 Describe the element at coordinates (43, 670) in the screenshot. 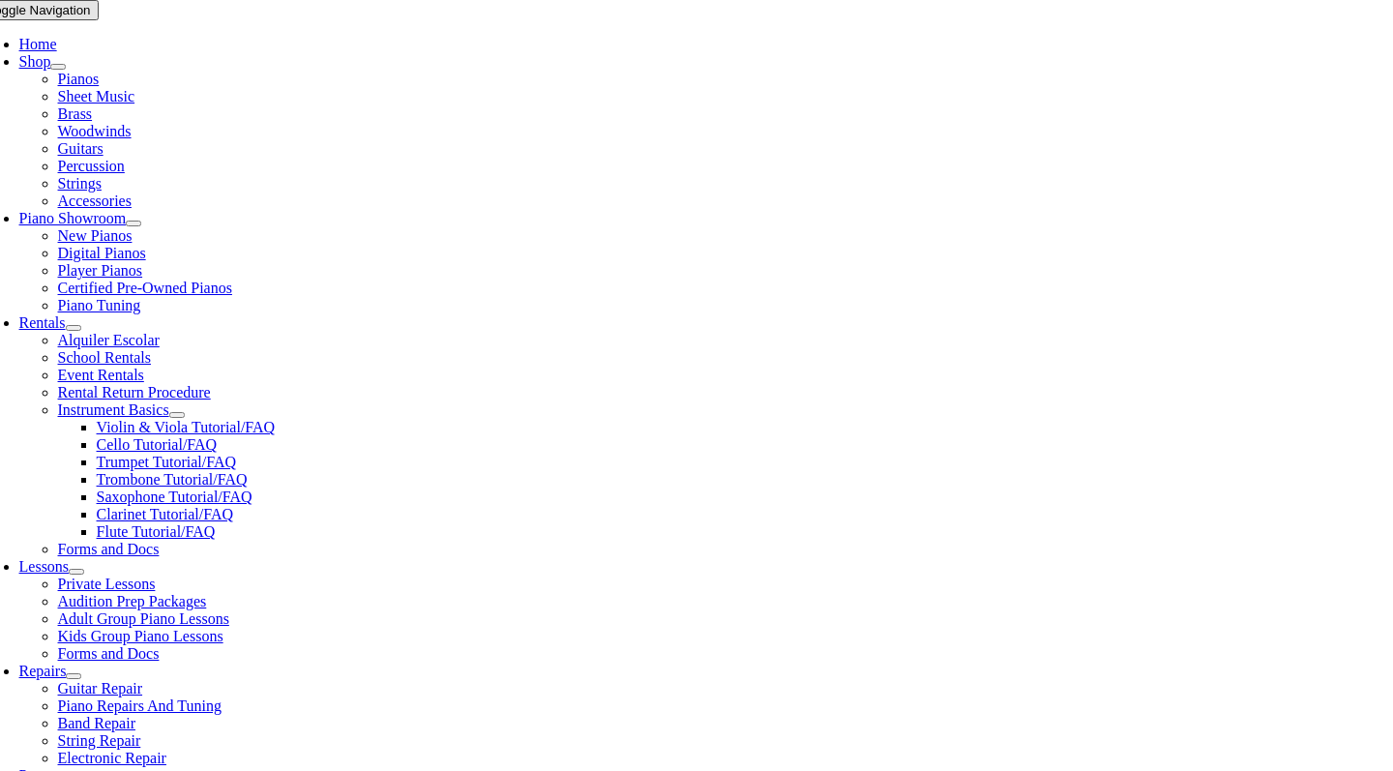

I see `span: Repairs` at that location.